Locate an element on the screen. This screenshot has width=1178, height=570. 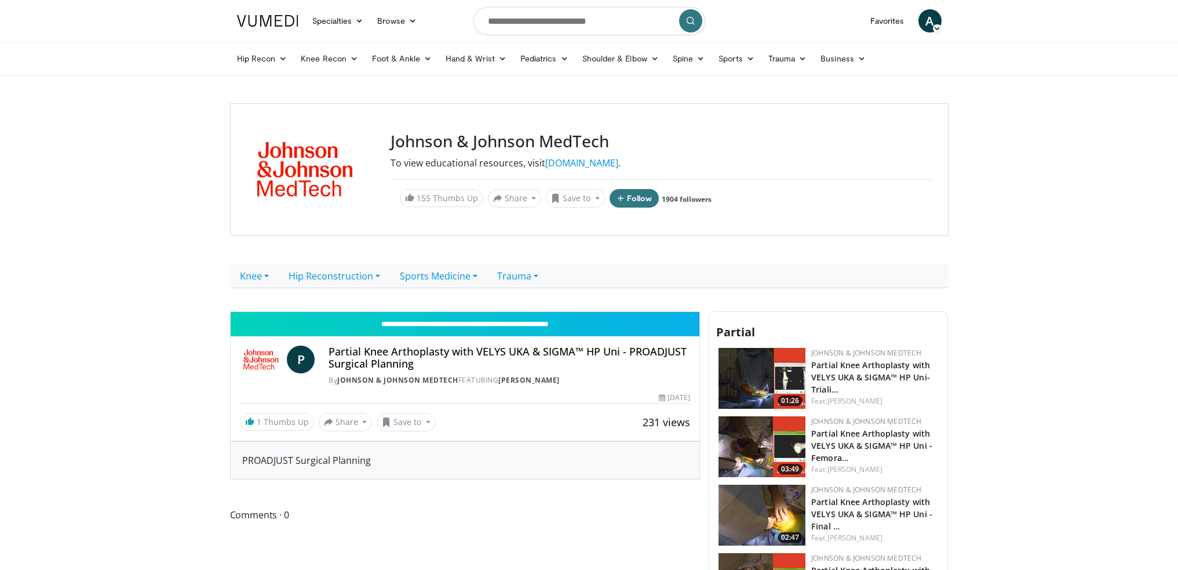
div: By FEATURING is located at coordinates (509, 380).